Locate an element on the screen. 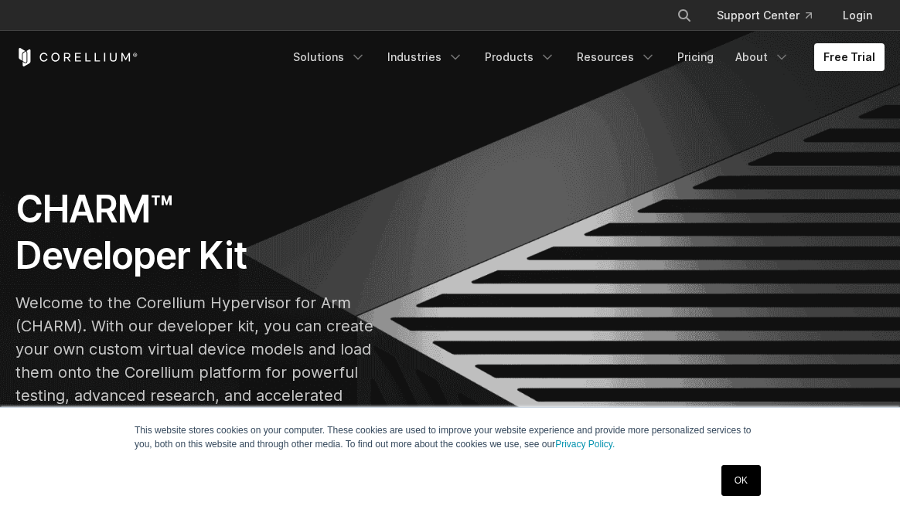  a: Pricing is located at coordinates (695, 57).